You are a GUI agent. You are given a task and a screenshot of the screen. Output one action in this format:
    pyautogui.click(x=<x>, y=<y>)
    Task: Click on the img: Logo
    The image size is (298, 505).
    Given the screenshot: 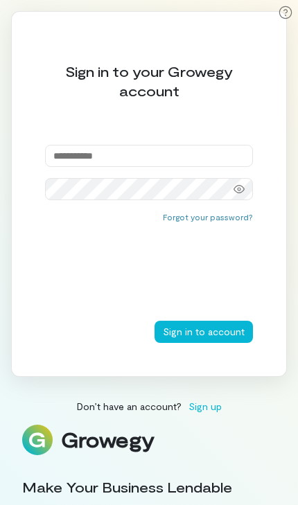 What is the action you would take?
    pyautogui.click(x=37, y=440)
    